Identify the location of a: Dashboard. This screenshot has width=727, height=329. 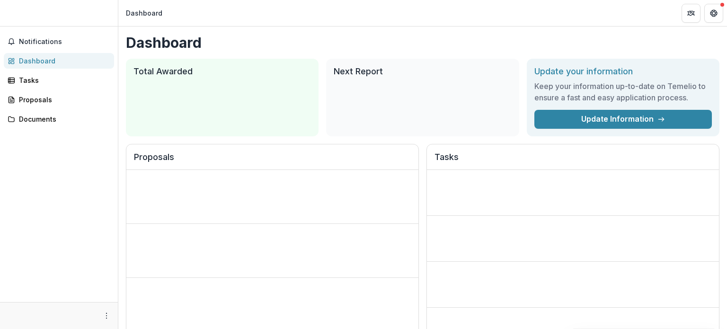
(59, 61).